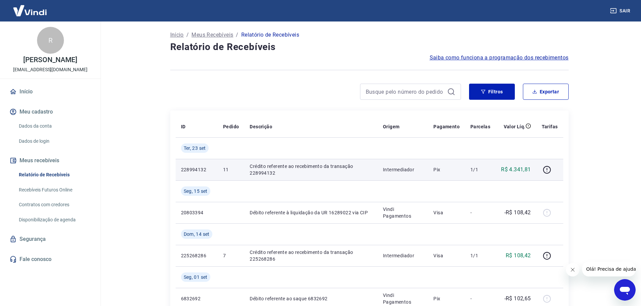 The image size is (641, 306). I want to click on a: Meus Recebíveis, so click(212, 35).